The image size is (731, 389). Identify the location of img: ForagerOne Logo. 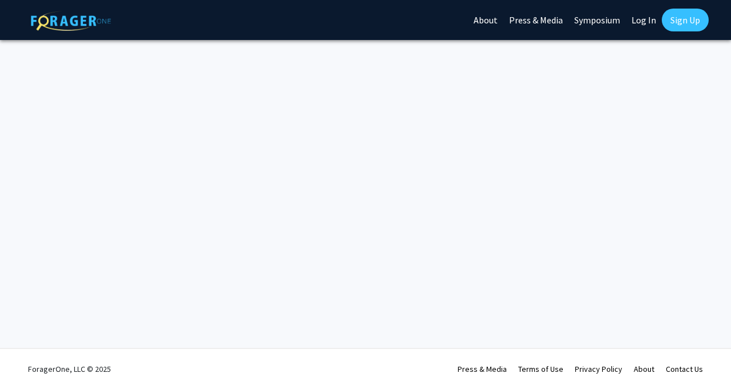
(71, 21).